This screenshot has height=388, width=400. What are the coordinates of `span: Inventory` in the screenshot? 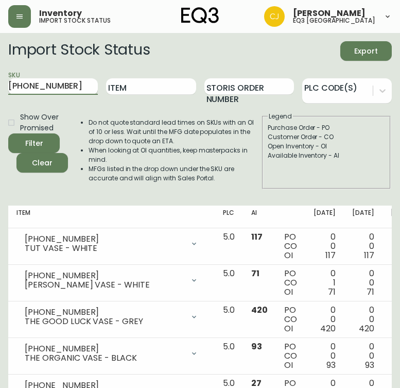 It's located at (60, 13).